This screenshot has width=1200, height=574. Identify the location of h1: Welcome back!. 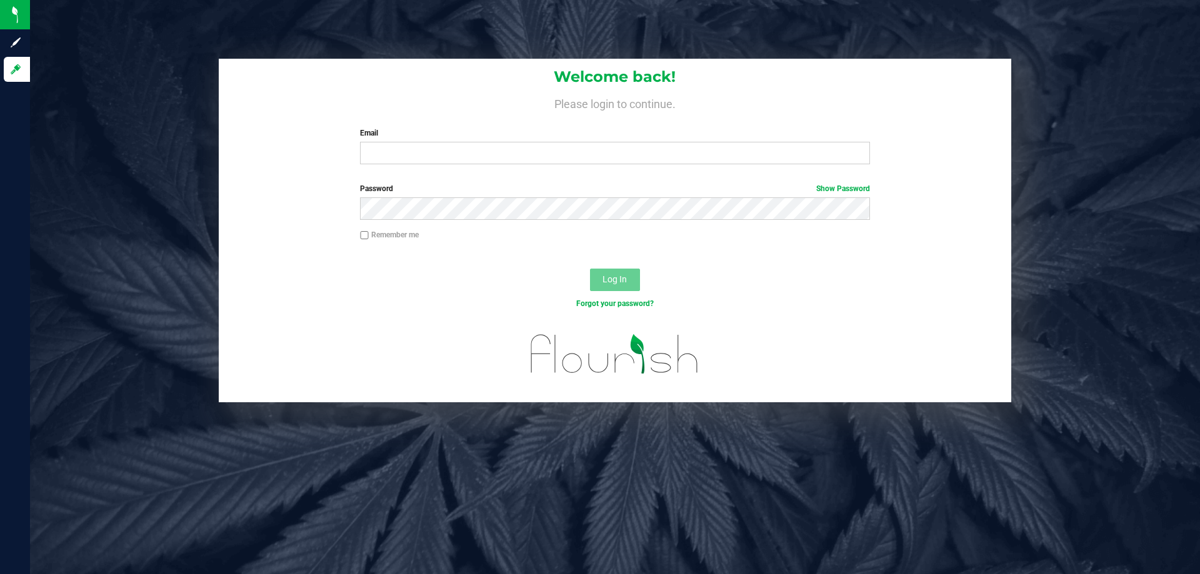
(615, 77).